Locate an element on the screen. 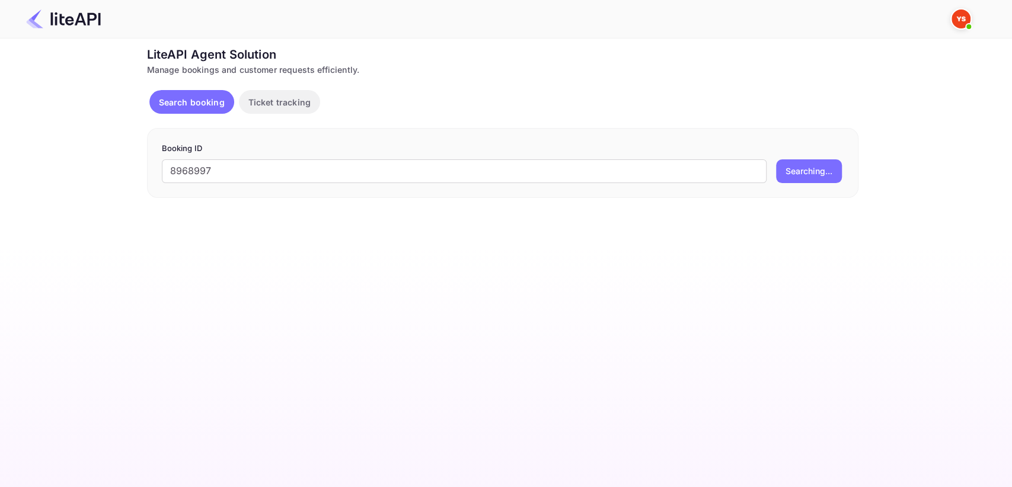  div: Manage bookings and customer requests efficiently. is located at coordinates (503, 69).